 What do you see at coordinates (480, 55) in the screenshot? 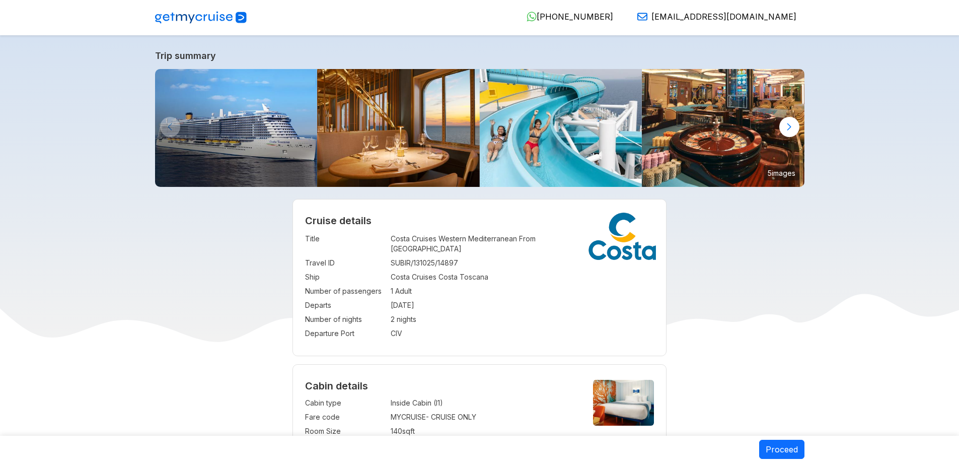
I see `a: Trip summary` at bounding box center [480, 55].